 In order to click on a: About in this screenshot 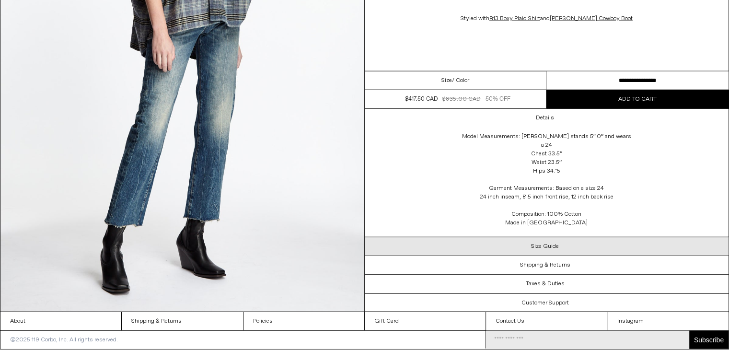, I will do `click(61, 321)`.